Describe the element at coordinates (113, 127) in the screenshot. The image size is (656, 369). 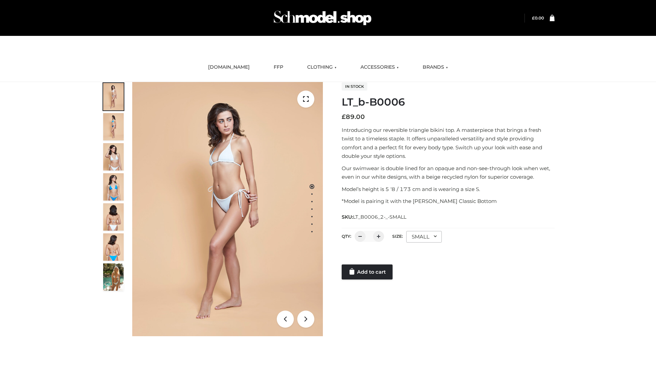
I see `img: ArielClassicBikiniTop_CloudNine_AzureSky_OW114ECO_2-scaled.jpg` at that location.